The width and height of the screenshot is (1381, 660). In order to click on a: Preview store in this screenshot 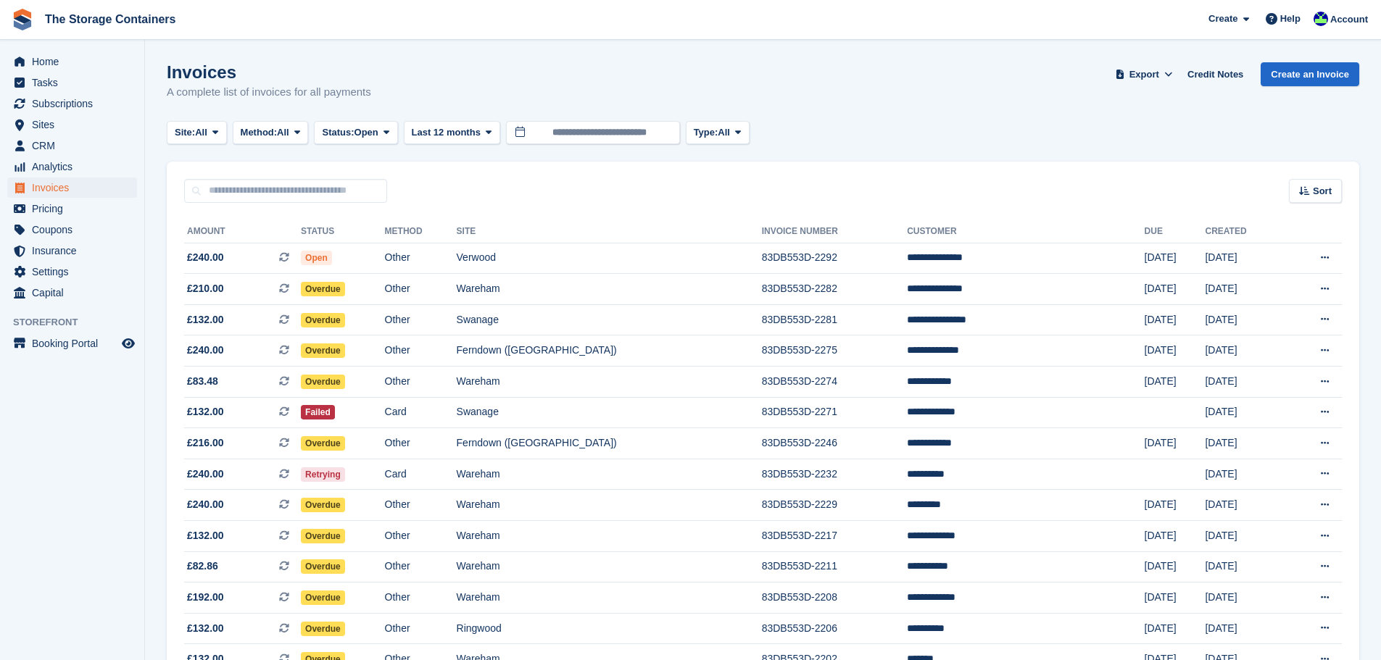, I will do `click(128, 344)`.